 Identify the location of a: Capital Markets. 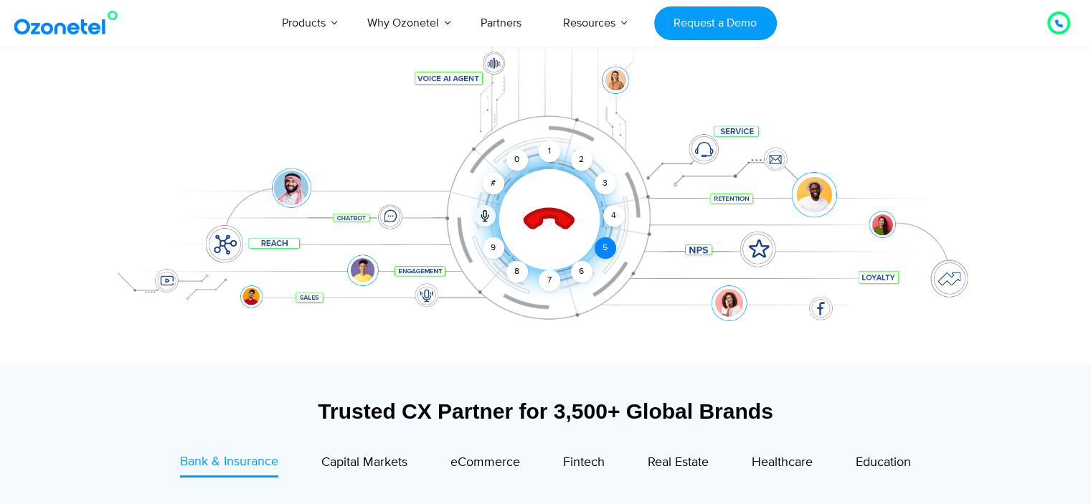
(365, 465).